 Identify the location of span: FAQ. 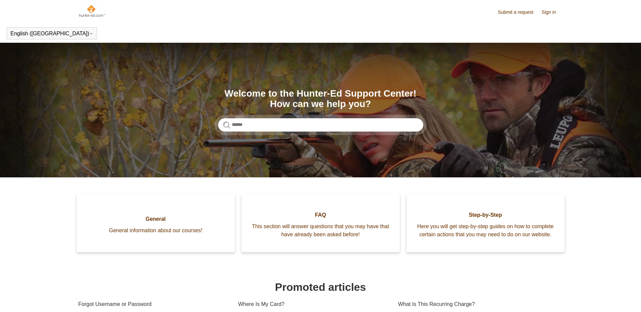
(321, 215).